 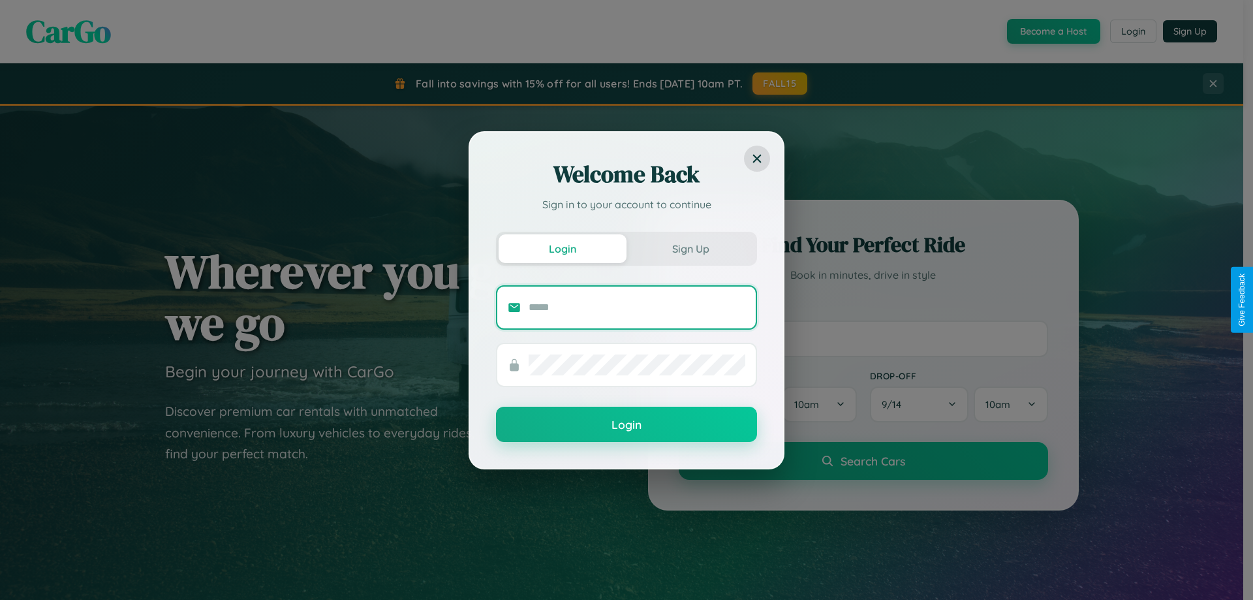 I want to click on div: Give Feedback, so click(x=1242, y=300).